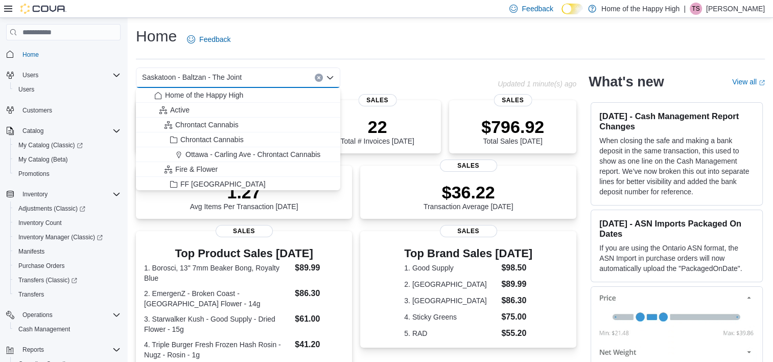 Image resolution: width=773 pixels, height=362 pixels. I want to click on p: When closing the safe and making a bank deposit in the same transaction, this used to show as one..., so click(676, 166).